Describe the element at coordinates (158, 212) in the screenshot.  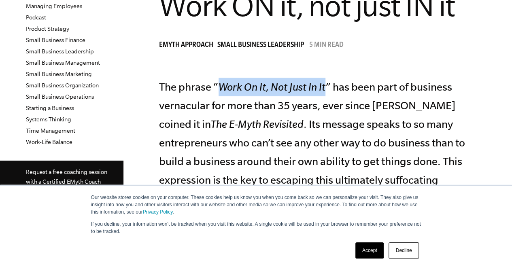
I see `a: Privacy Policy` at that location.